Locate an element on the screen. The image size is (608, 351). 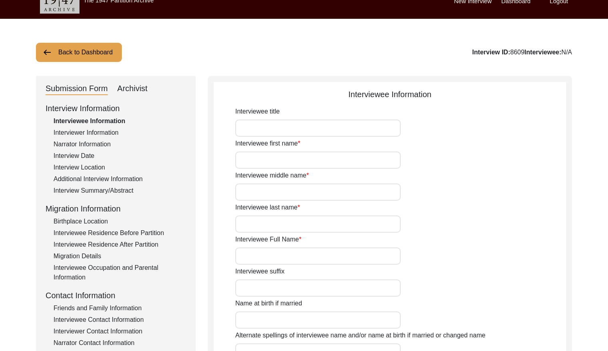
div: Archivist is located at coordinates (133, 89).